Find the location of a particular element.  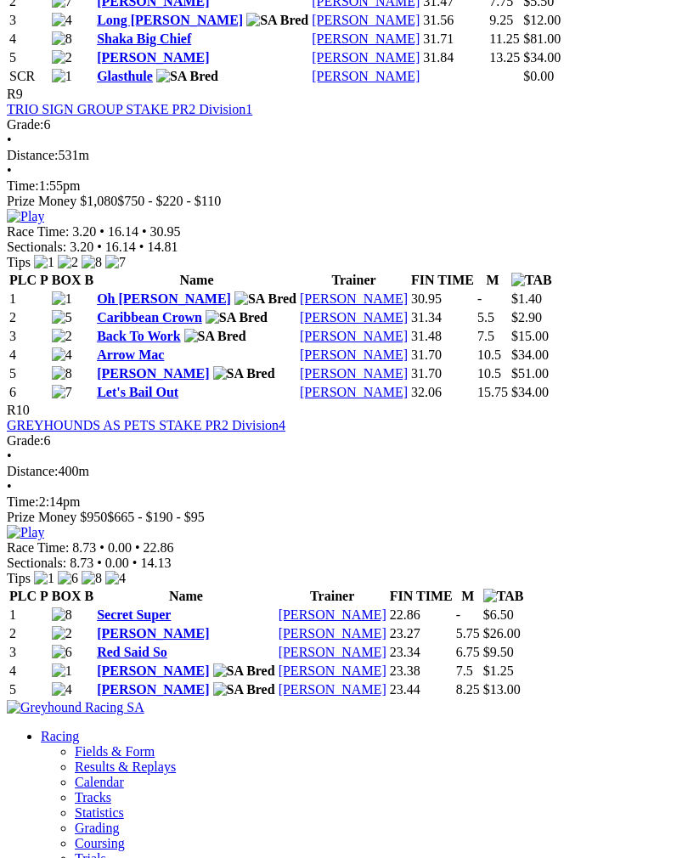

text: 9.25 is located at coordinates (501, 20).